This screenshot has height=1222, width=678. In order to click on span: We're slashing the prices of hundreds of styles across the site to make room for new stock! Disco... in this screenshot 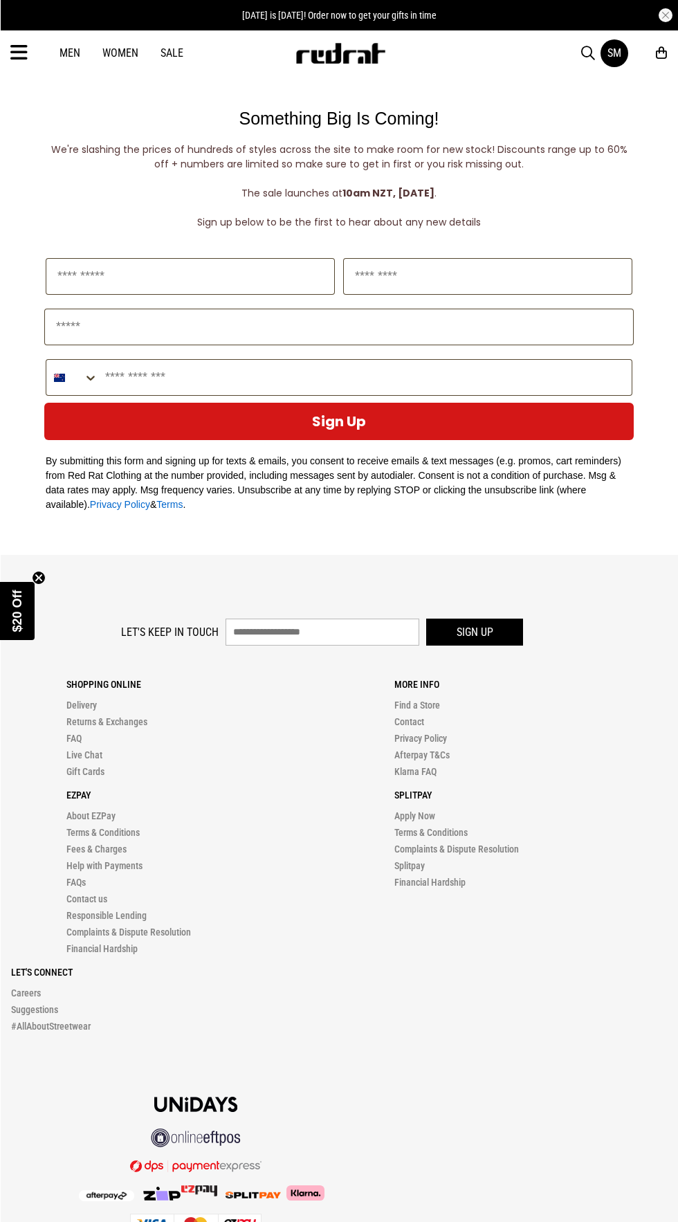, I will do `click(339, 171)`.